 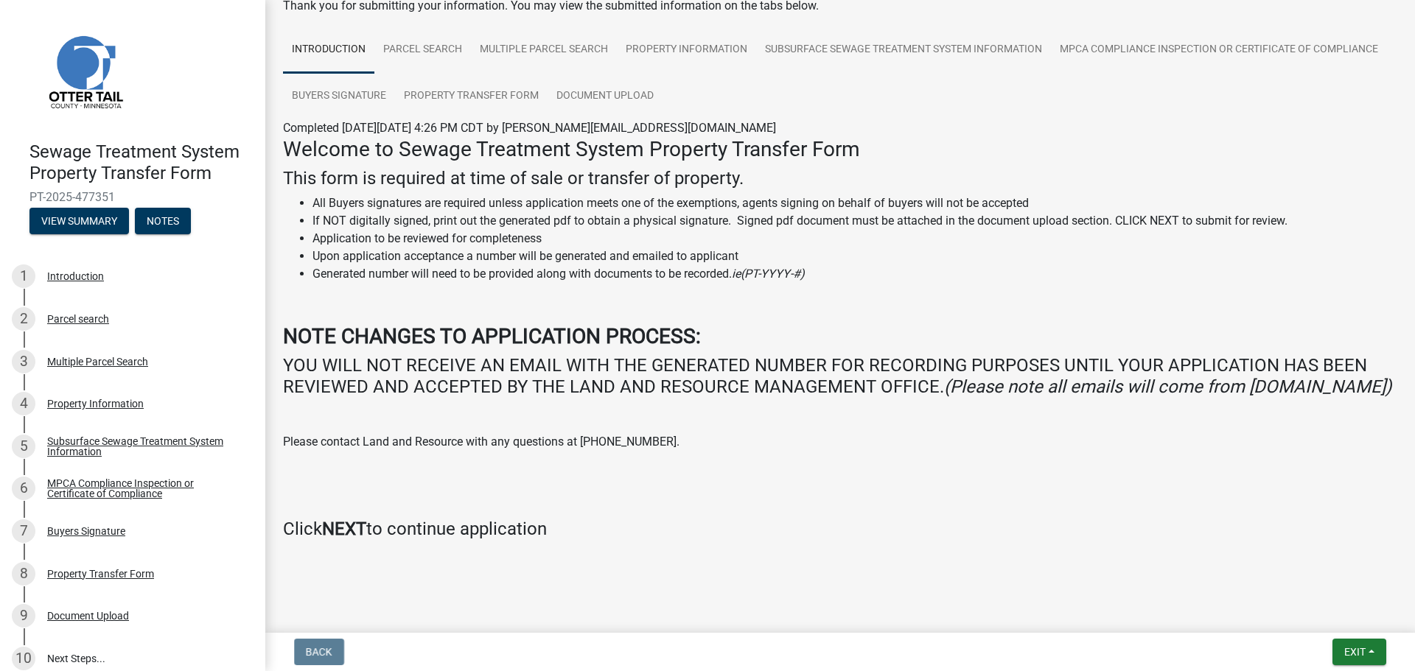 What do you see at coordinates (344, 529) in the screenshot?
I see `strong: NEXT` at bounding box center [344, 529].